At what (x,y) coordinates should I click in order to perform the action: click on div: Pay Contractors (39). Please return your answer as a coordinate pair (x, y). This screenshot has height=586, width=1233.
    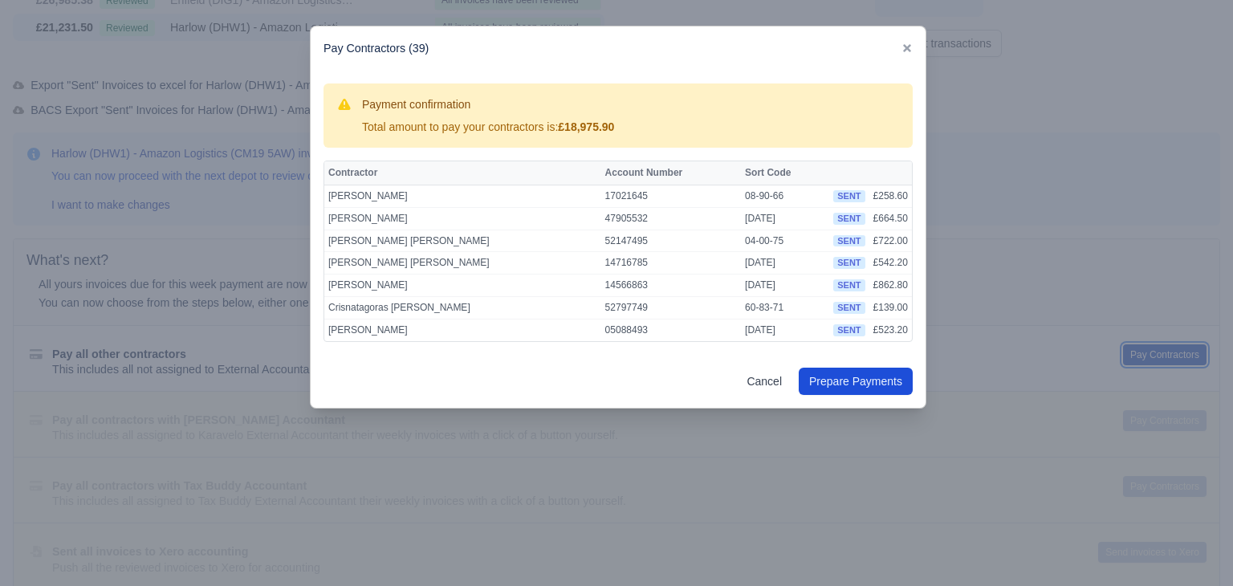
    Looking at the image, I should click on (618, 48).